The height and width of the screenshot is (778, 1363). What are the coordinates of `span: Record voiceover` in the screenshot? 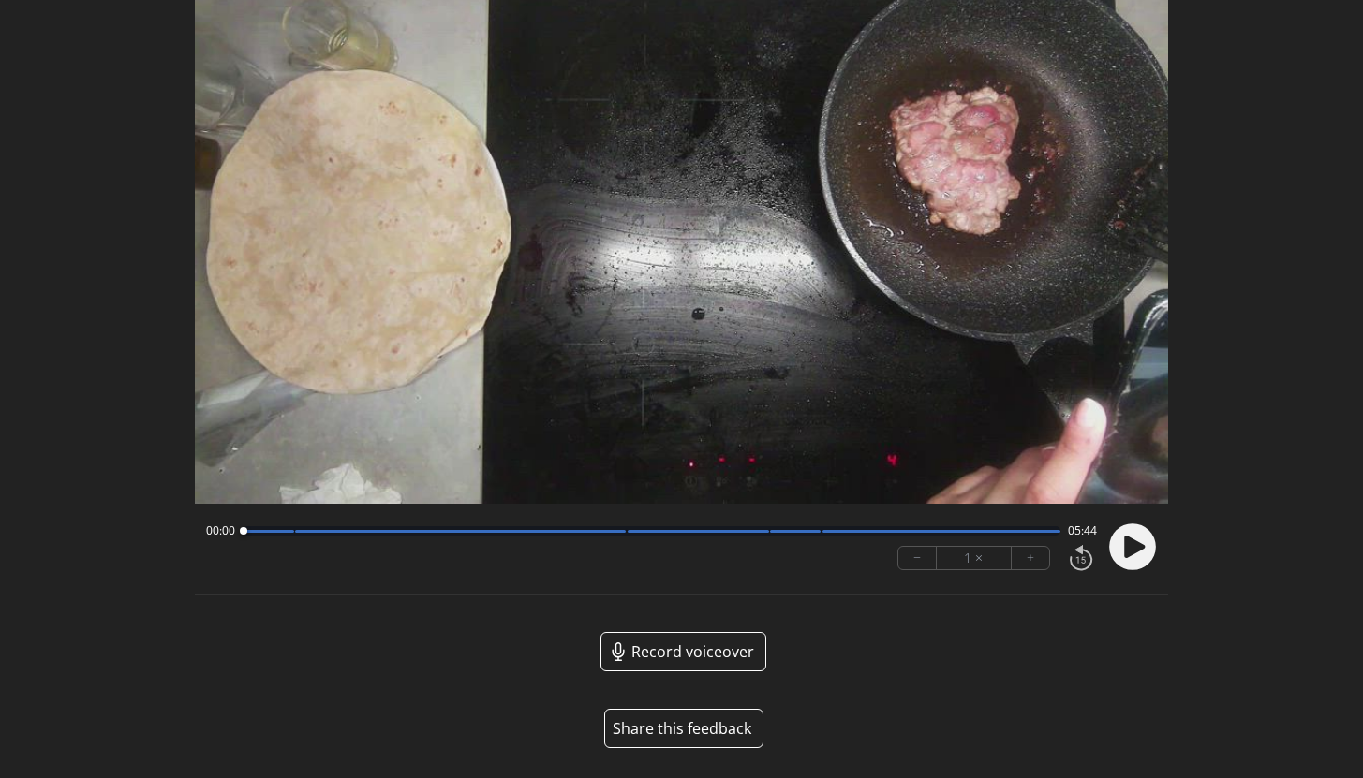 It's located at (692, 652).